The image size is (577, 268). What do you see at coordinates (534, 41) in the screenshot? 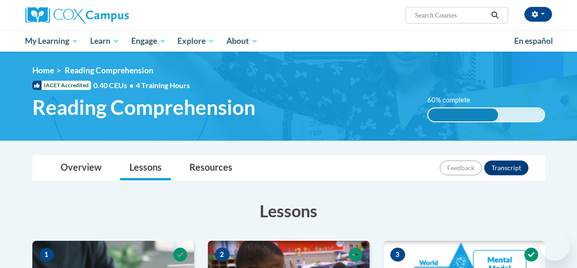
I see `a: En español` at bounding box center [534, 41].